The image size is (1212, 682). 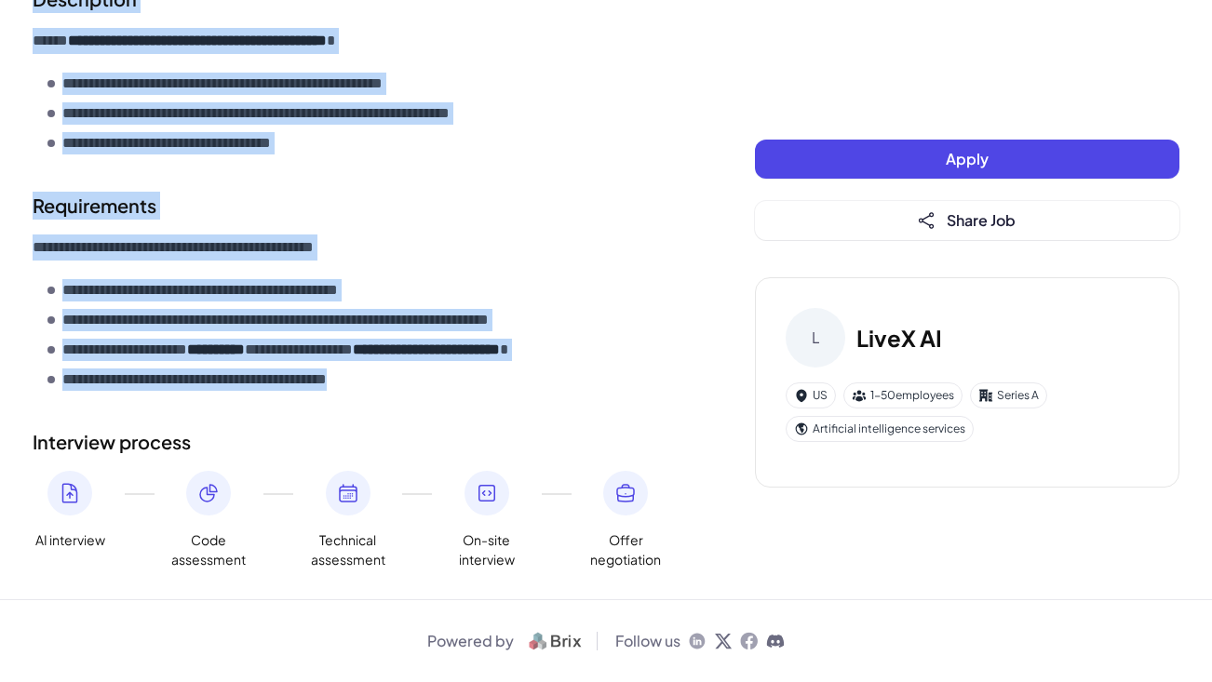 I want to click on span: AI interview, so click(x=70, y=540).